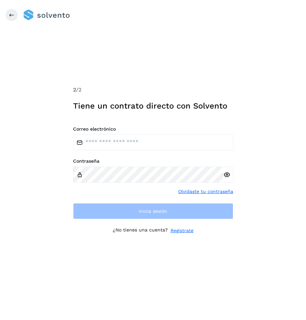 This screenshot has width=306, height=320. What do you see at coordinates (140, 230) in the screenshot?
I see `p: ¿No tienes una cuenta?` at bounding box center [140, 230].